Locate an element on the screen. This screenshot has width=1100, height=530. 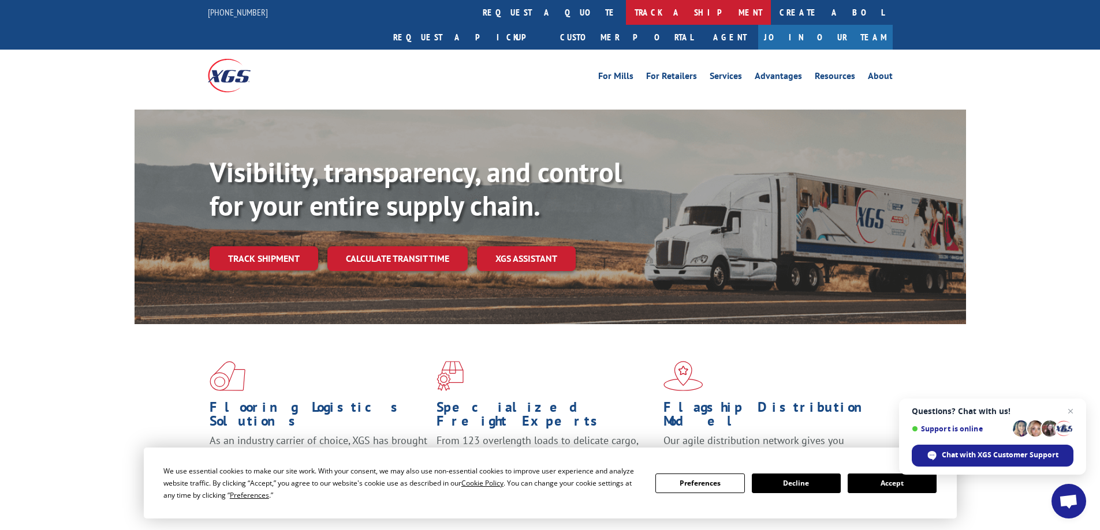
a: About is located at coordinates (880, 78).